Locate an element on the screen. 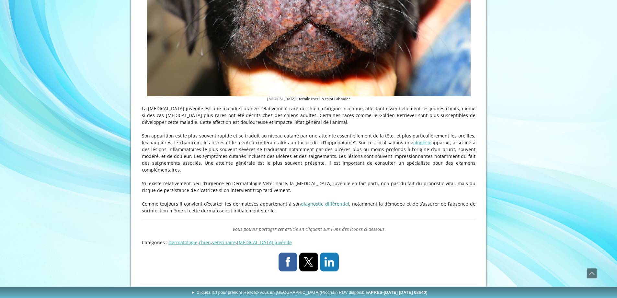  a: veterinaire is located at coordinates (224, 242).